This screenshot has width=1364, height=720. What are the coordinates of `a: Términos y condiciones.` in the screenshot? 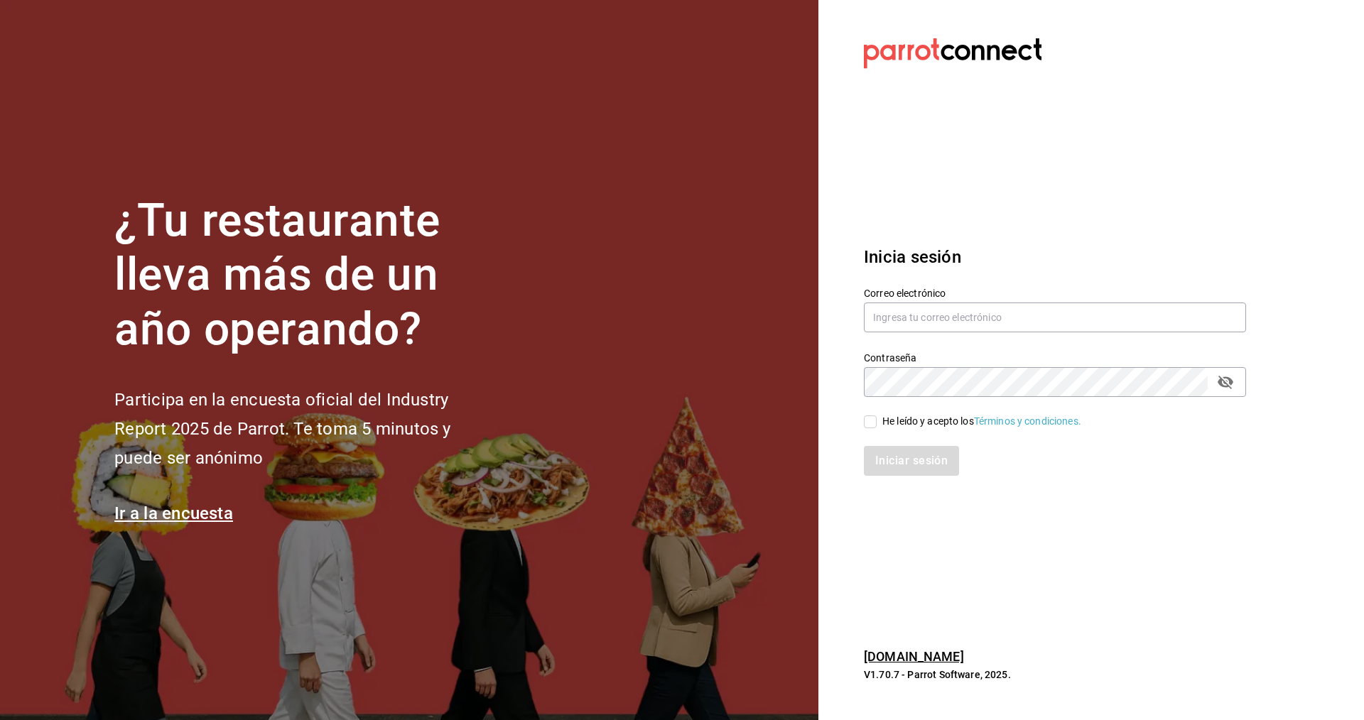 It's located at (1027, 421).